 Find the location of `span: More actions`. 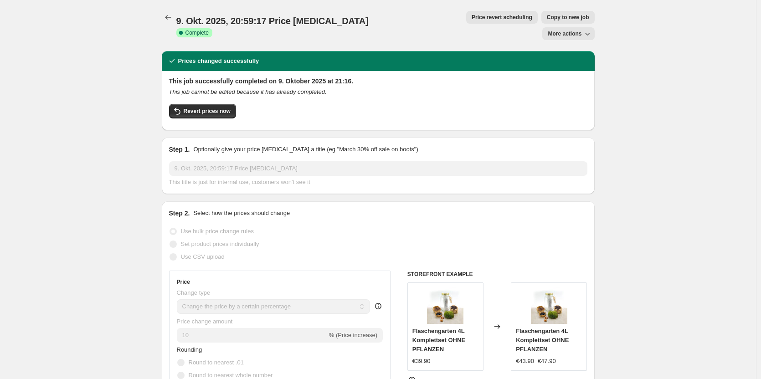

span: More actions is located at coordinates (565, 34).